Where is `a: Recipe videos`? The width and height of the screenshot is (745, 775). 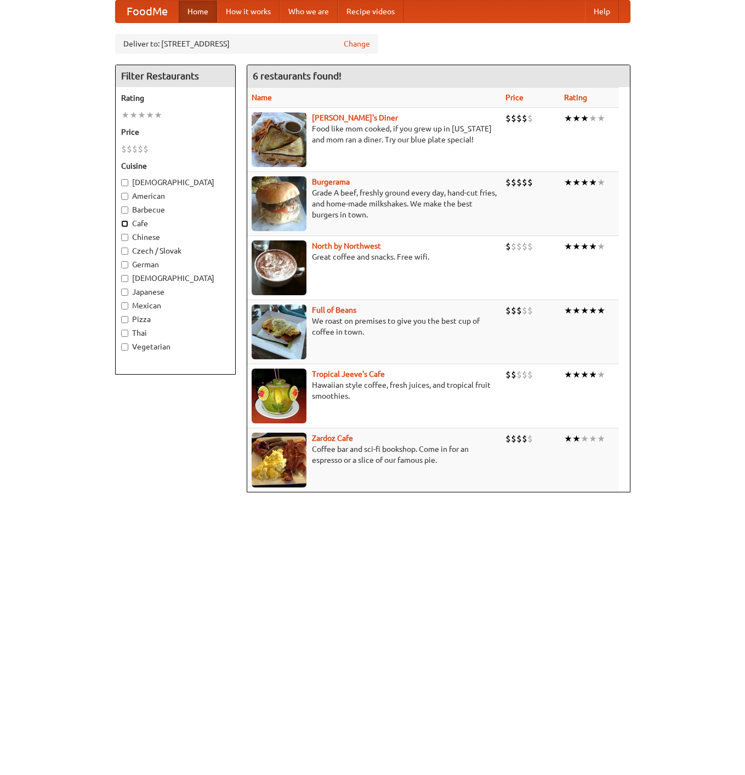 a: Recipe videos is located at coordinates (370, 12).